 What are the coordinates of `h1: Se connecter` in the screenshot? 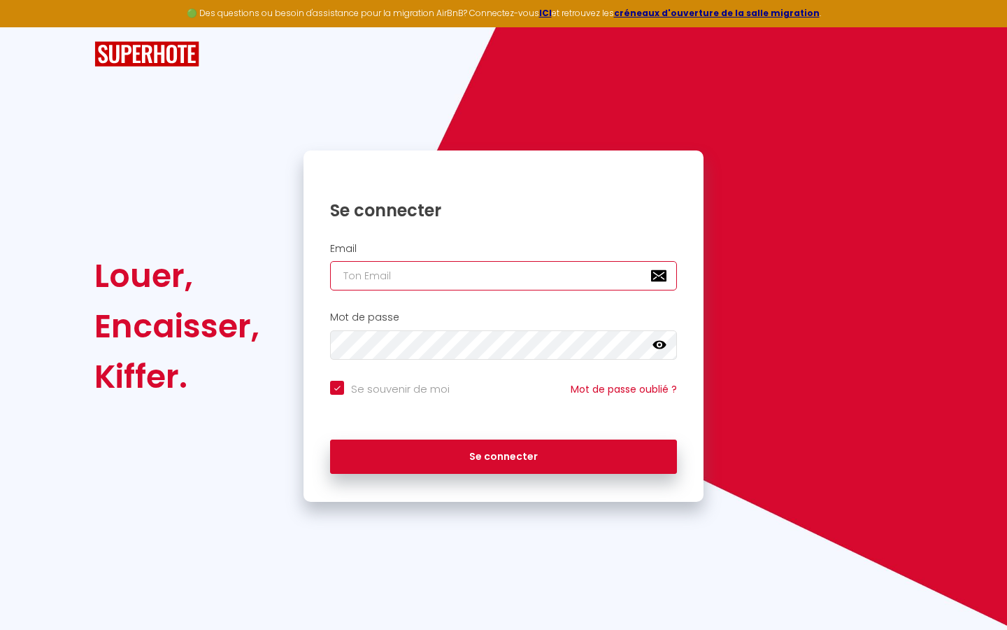 It's located at (504, 210).